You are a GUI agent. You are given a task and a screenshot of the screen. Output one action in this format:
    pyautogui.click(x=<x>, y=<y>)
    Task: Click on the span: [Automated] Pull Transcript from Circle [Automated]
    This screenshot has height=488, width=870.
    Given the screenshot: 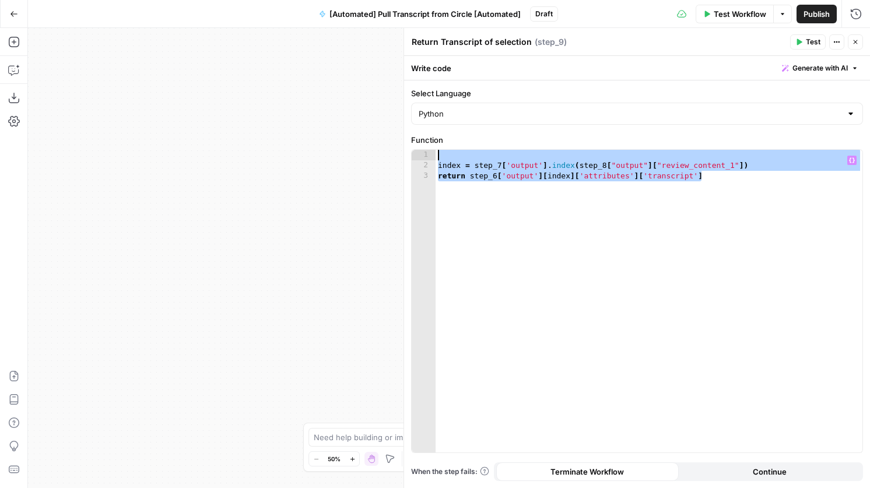 What is the action you would take?
    pyautogui.click(x=425, y=14)
    